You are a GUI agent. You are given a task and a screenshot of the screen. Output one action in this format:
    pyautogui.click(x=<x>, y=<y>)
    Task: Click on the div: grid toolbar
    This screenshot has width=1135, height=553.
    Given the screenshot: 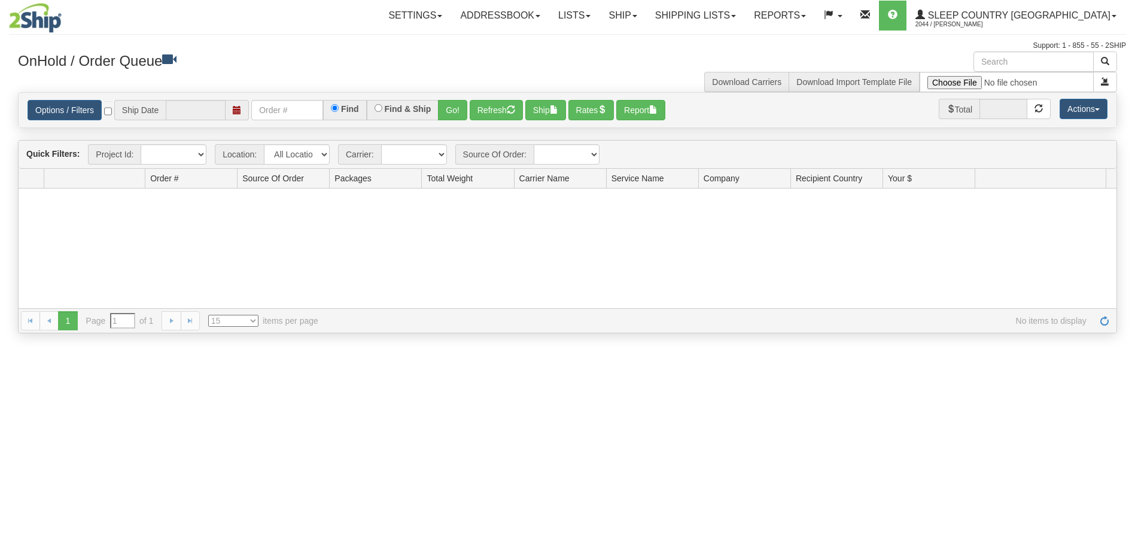 What is the action you would take?
    pyautogui.click(x=567, y=154)
    